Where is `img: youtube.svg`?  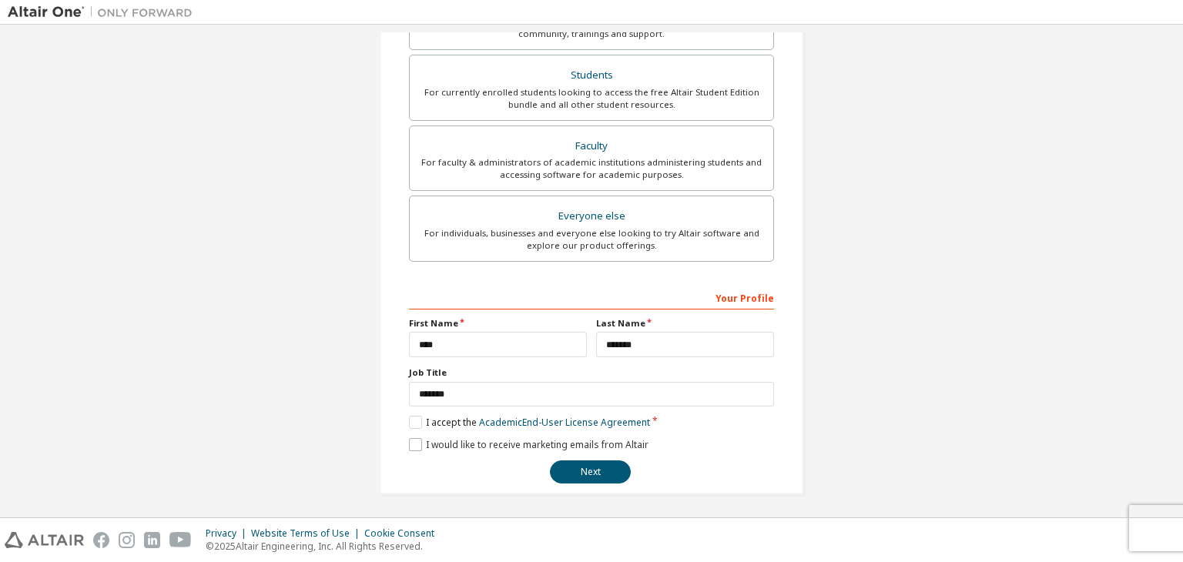 img: youtube.svg is located at coordinates (180, 540).